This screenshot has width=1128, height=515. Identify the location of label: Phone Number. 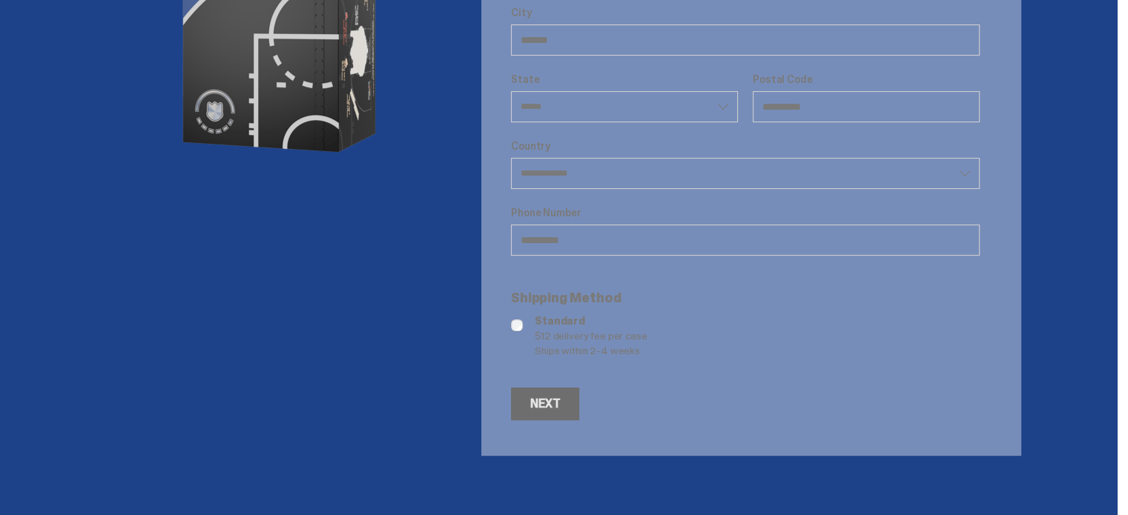
(745, 213).